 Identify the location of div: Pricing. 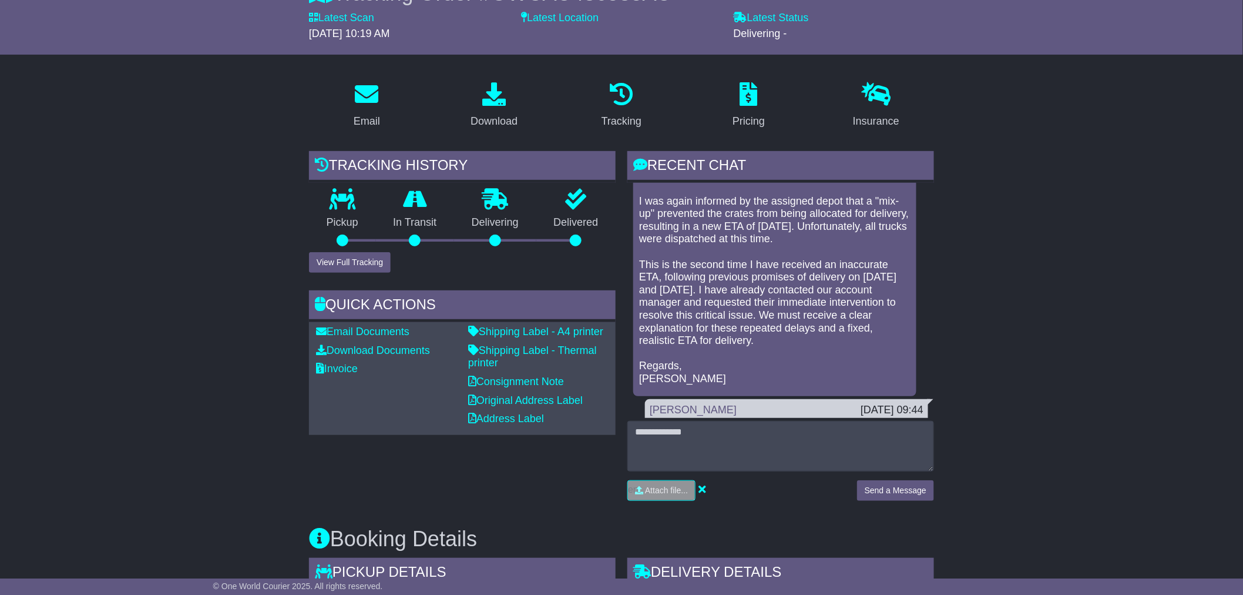
(749, 121).